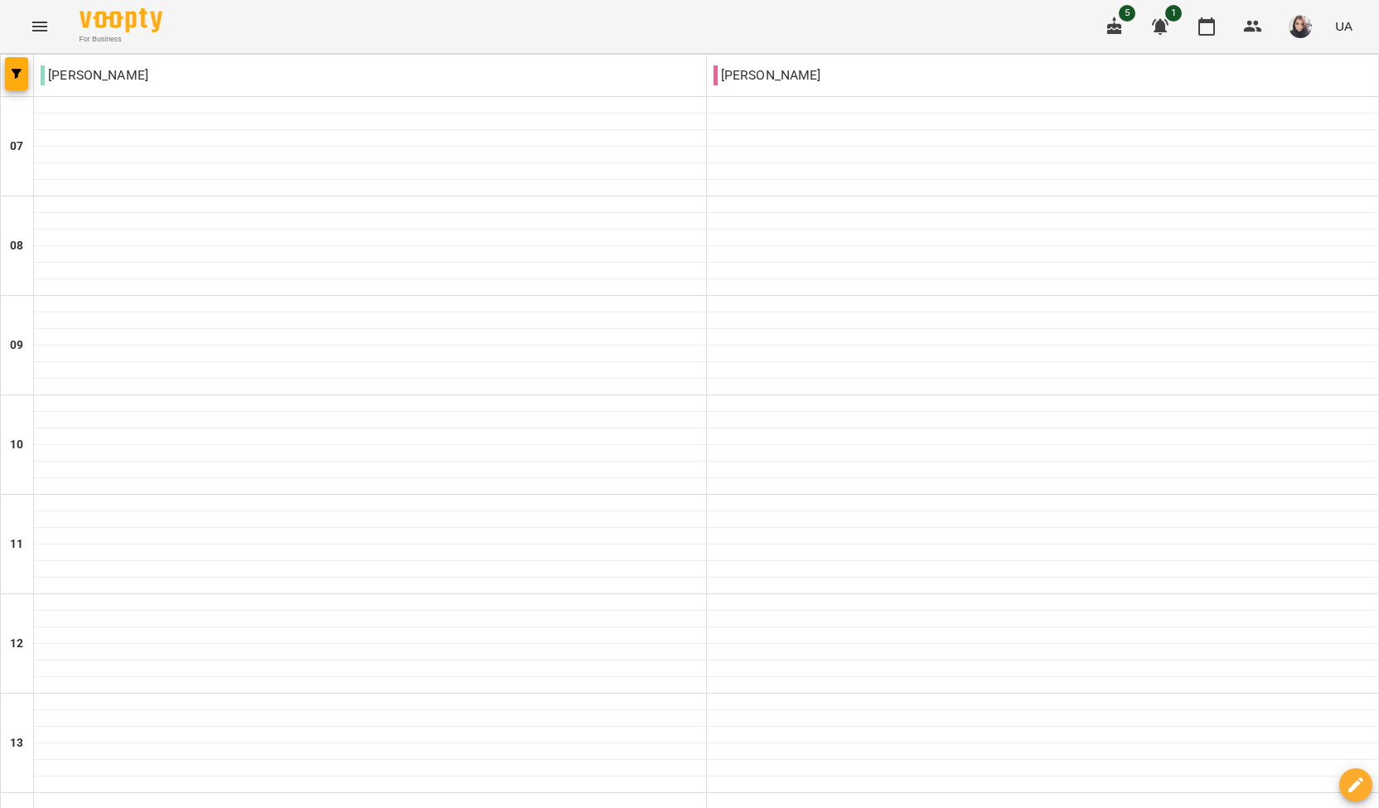 This screenshot has height=808, width=1379. I want to click on h6: 12, so click(17, 644).